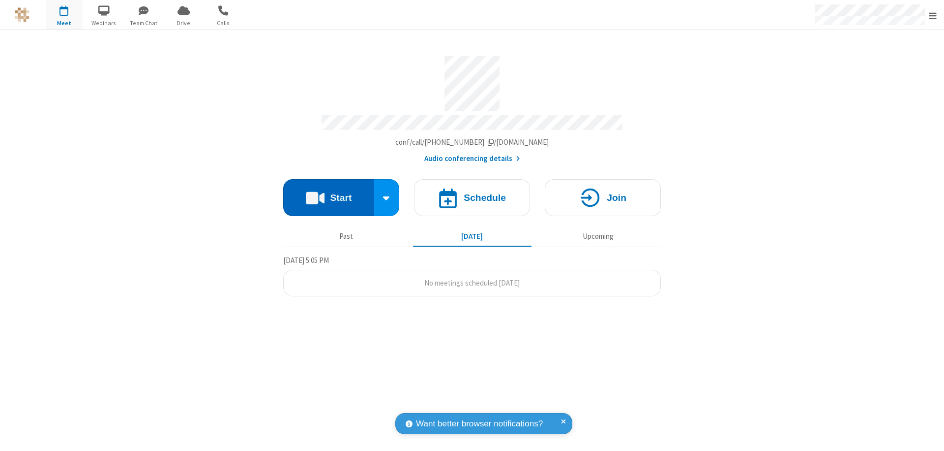 The height and width of the screenshot is (451, 944). I want to click on h4: Join, so click(617, 197).